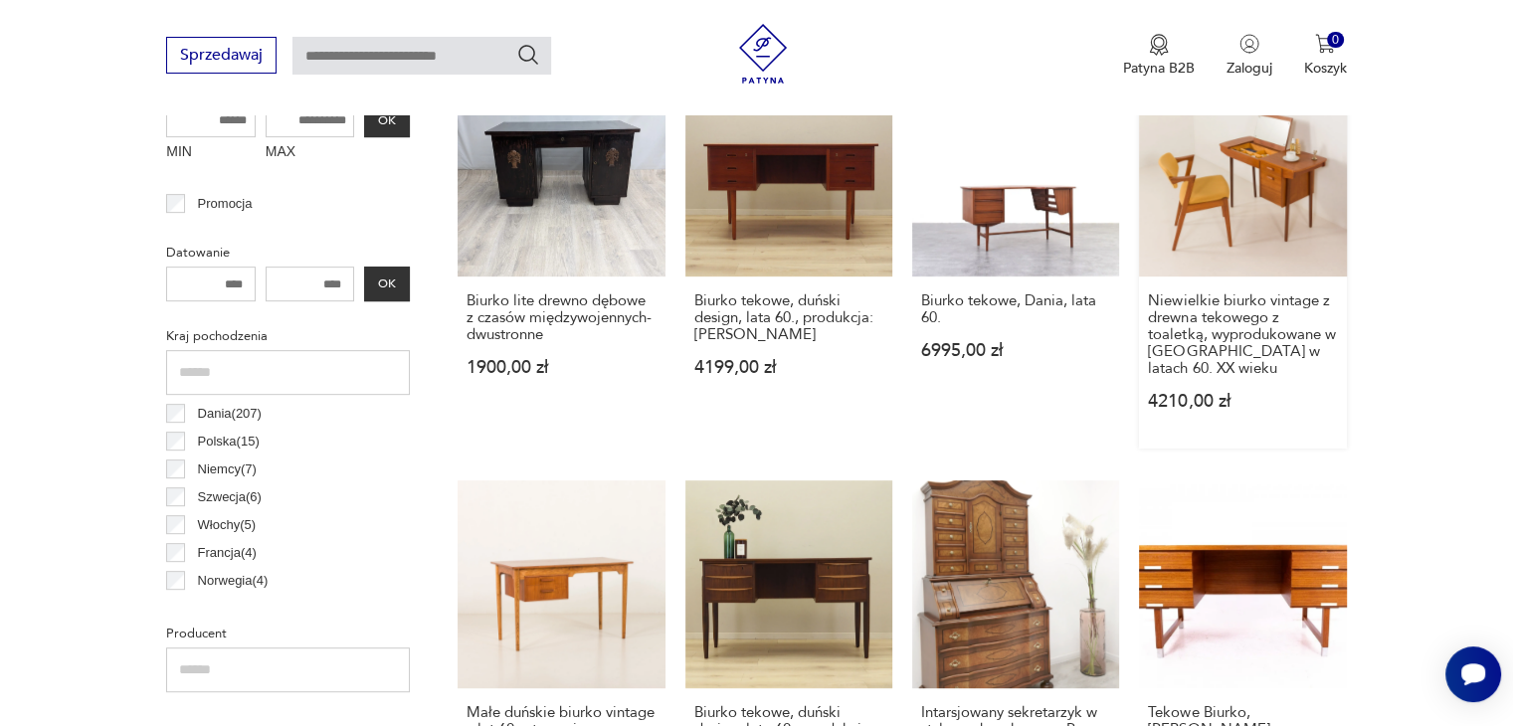  What do you see at coordinates (1159, 45) in the screenshot?
I see `img: Ikona medalu` at bounding box center [1159, 45].